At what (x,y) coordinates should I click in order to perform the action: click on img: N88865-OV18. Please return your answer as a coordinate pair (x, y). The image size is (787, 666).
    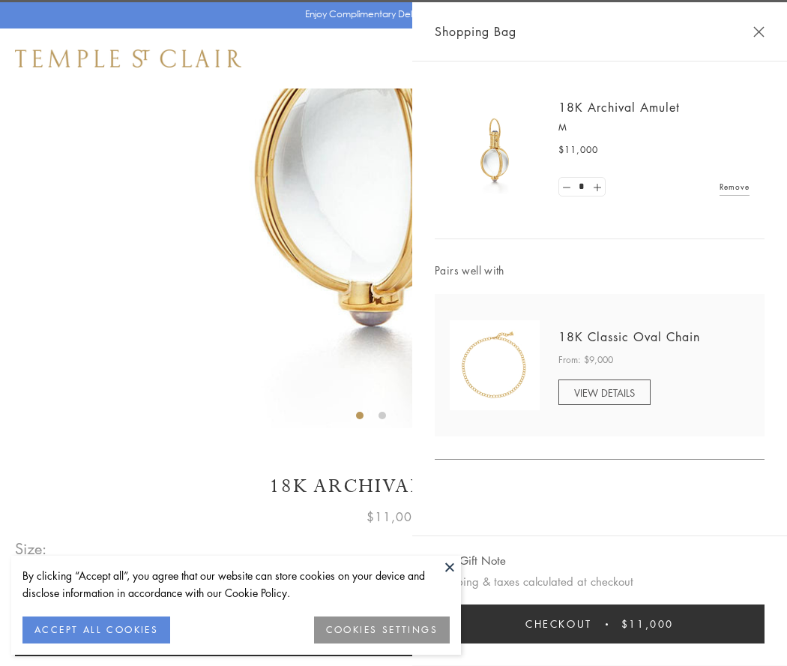
    Looking at the image, I should click on (495, 365).